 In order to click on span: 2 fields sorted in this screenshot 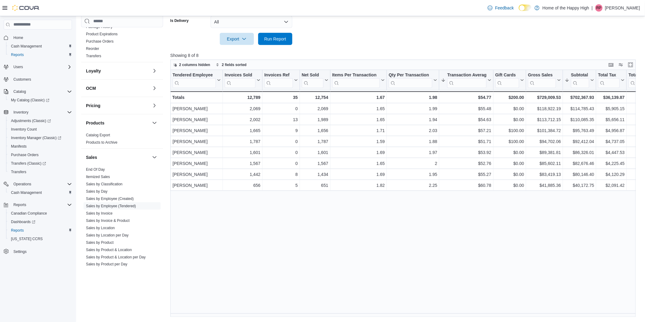, I will do `click(234, 65)`.